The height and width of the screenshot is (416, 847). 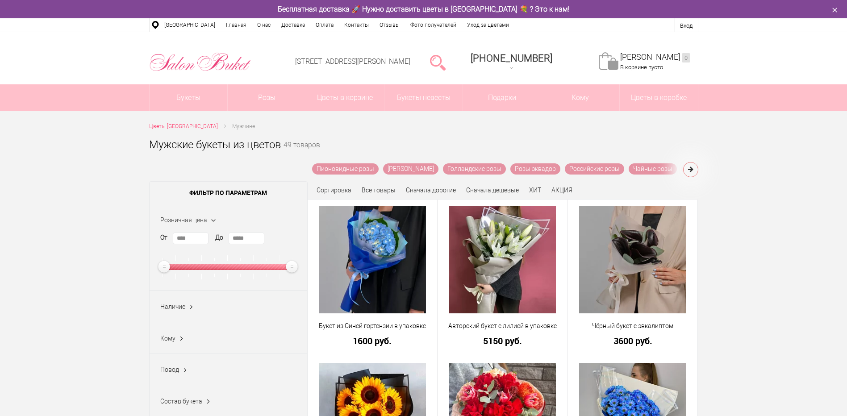 What do you see at coordinates (356, 25) in the screenshot?
I see `a: Контакты` at bounding box center [356, 25].